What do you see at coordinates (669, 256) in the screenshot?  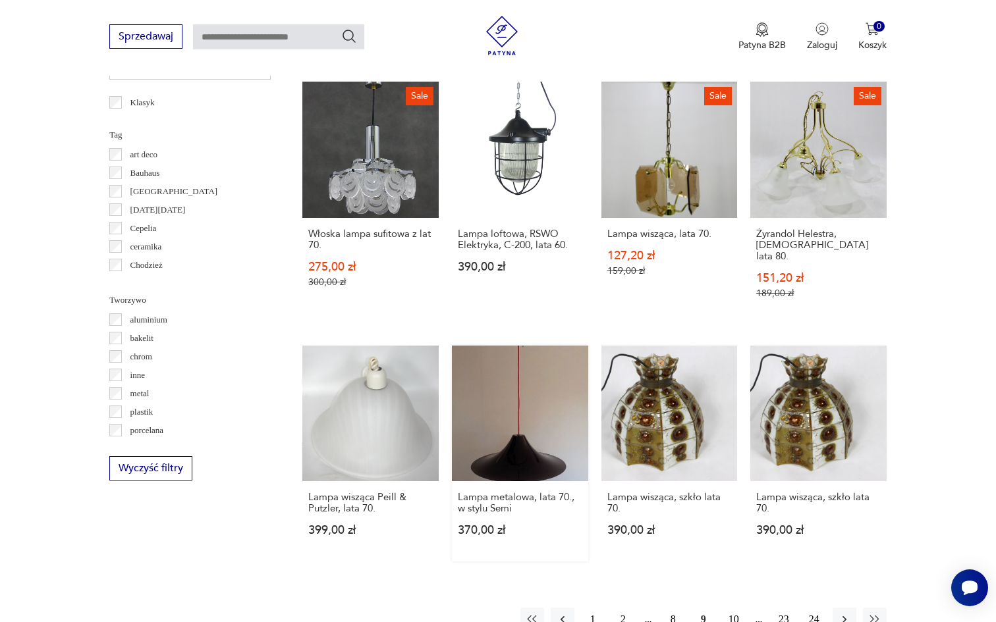 I see `p: 127,20 zł` at bounding box center [669, 256].